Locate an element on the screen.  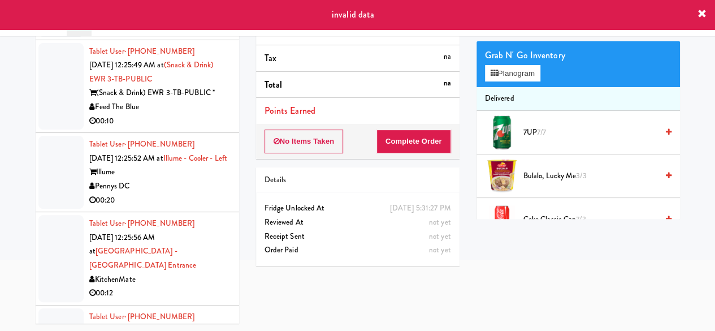
span: Coke Classic Can is located at coordinates (590, 219).